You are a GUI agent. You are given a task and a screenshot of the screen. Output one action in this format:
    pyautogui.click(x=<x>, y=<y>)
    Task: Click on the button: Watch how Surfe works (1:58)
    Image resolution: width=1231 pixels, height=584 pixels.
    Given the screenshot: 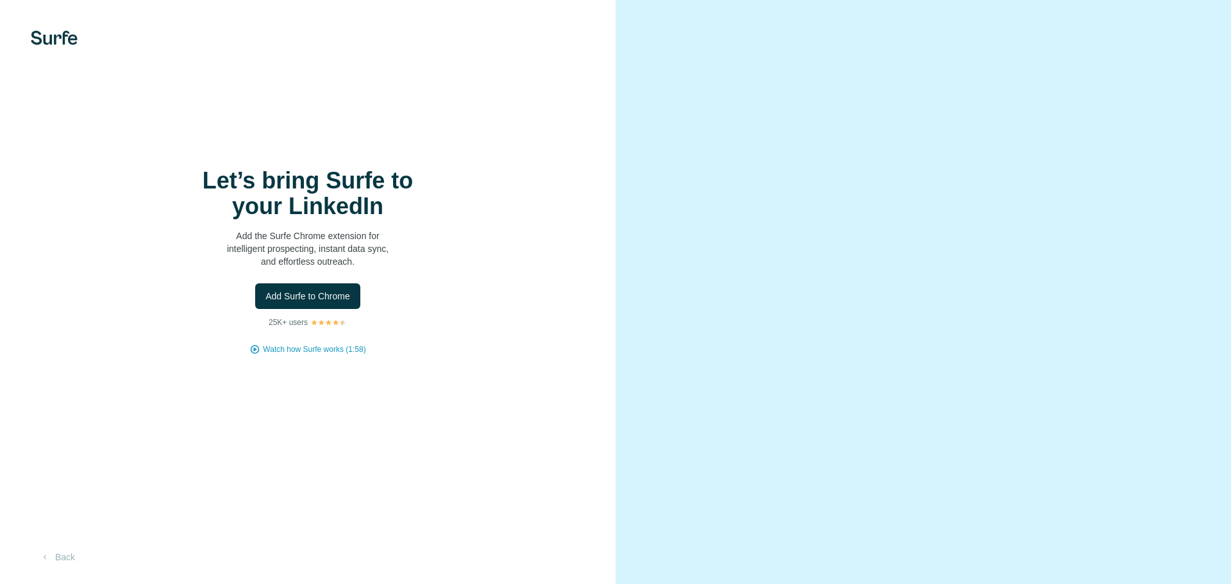 What is the action you would take?
    pyautogui.click(x=314, y=349)
    